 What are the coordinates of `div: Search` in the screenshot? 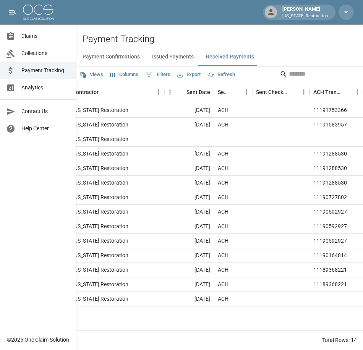 It's located at (321, 75).